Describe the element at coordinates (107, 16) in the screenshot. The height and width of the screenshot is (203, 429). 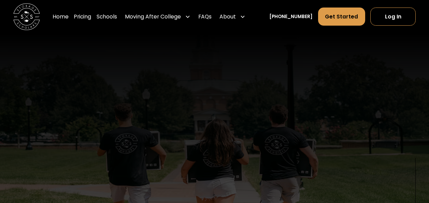
I see `a: Schools` at that location.